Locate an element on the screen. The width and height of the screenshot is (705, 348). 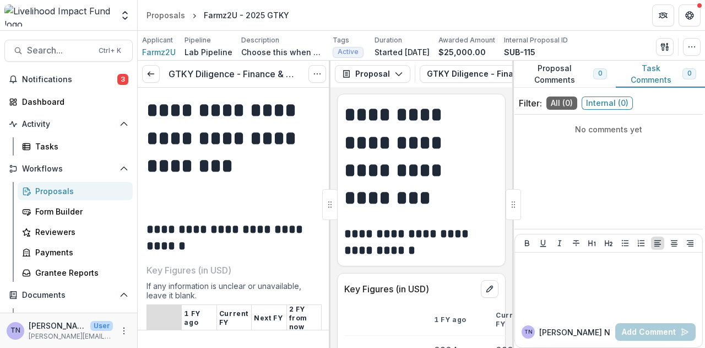
span: Notifications is located at coordinates (69, 79).